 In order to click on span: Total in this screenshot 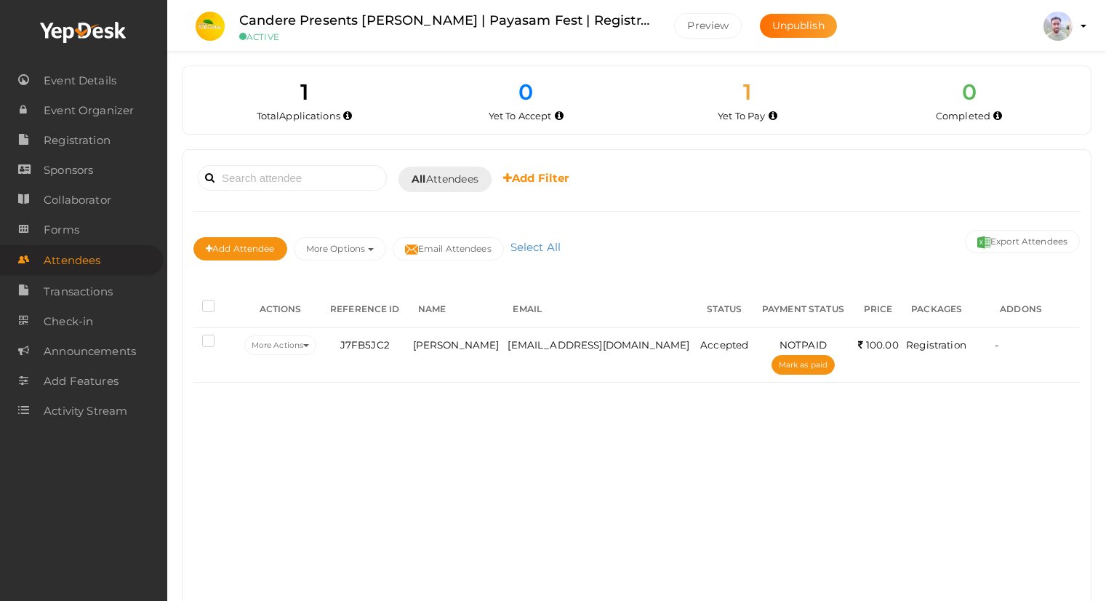, I will do `click(298, 116)`.